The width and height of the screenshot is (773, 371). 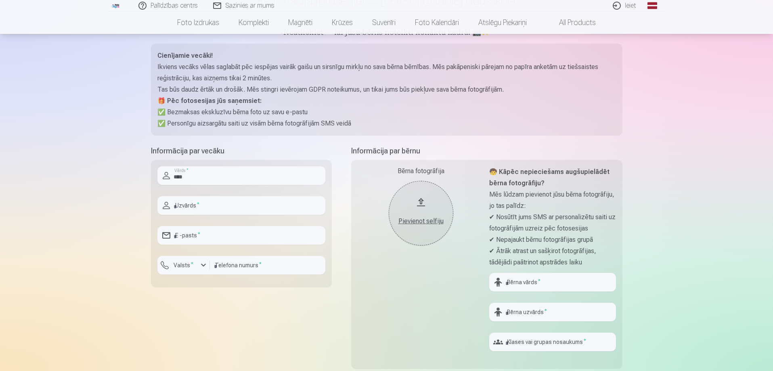 I want to click on h5: Informācija par vecāku, so click(x=242, y=151).